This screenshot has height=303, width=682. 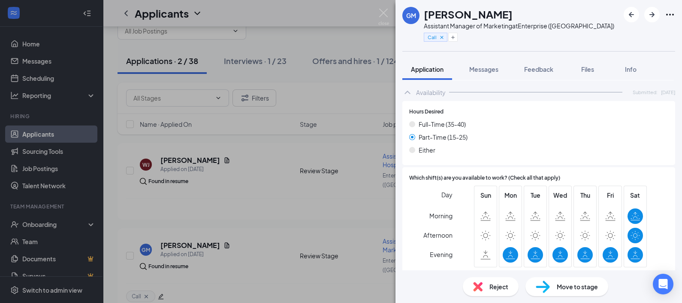 What do you see at coordinates (631, 69) in the screenshot?
I see `span: Info` at bounding box center [631, 69].